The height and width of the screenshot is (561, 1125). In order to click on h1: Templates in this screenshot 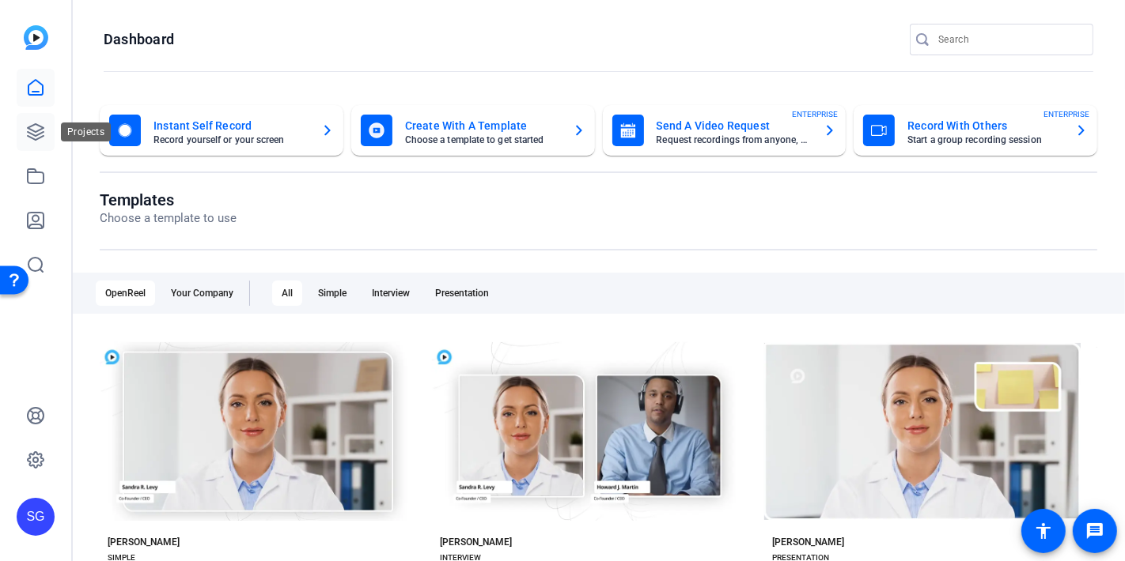, I will do `click(168, 200)`.